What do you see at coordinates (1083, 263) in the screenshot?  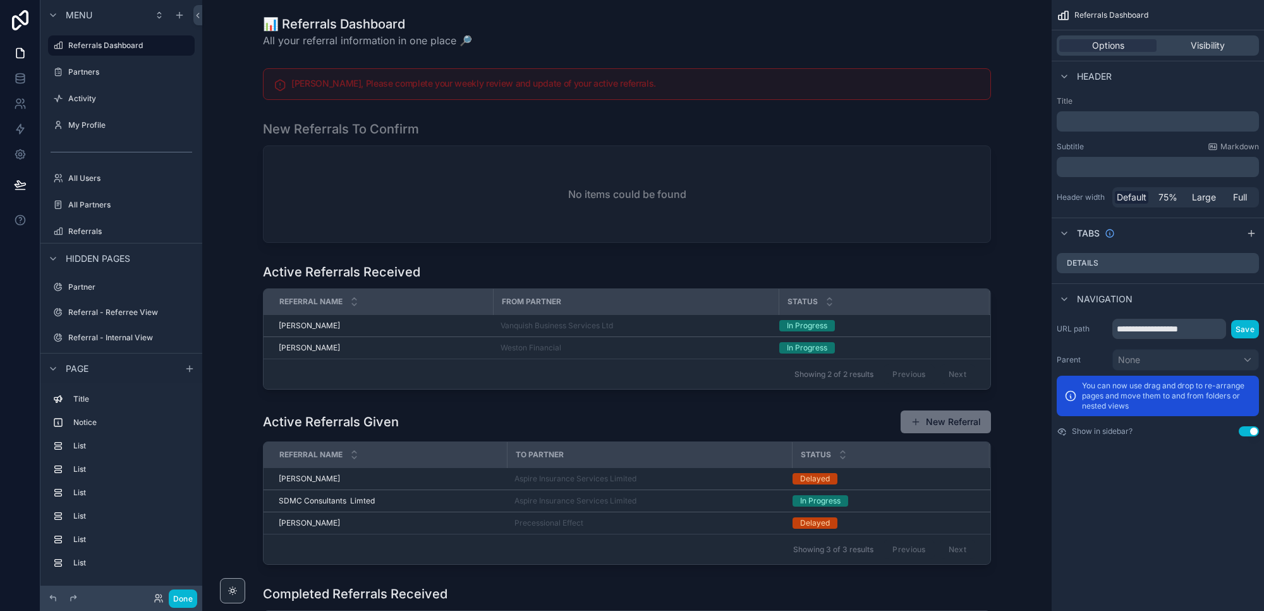 I see `label: Details` at bounding box center [1083, 263].